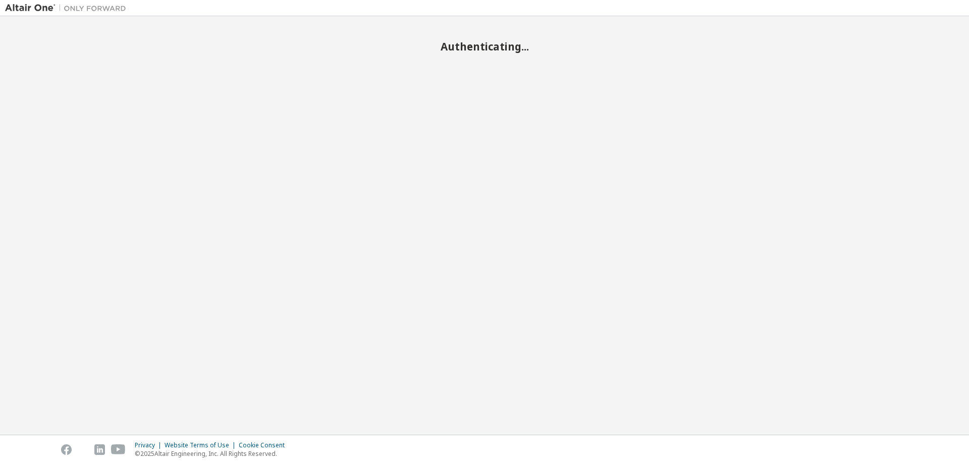  Describe the element at coordinates (118, 449) in the screenshot. I see `img: youtube.svg` at that location.